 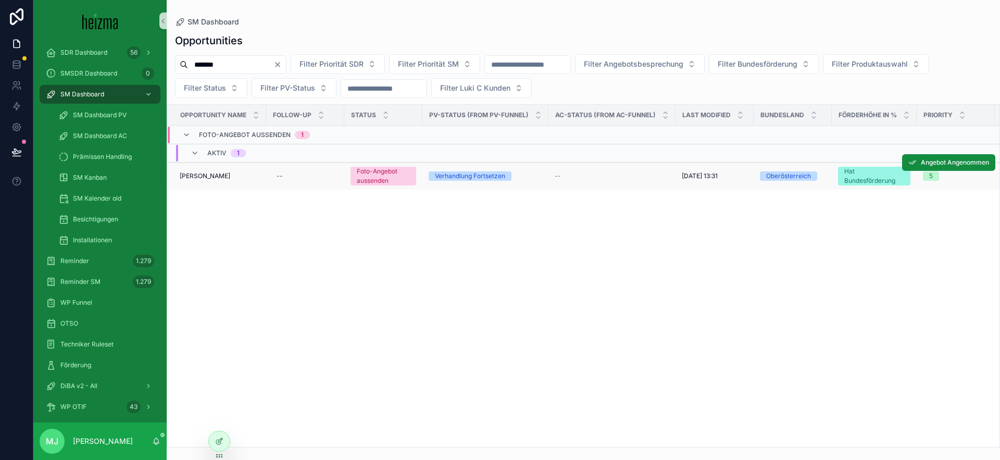 I want to click on span: Installationen, so click(x=92, y=240).